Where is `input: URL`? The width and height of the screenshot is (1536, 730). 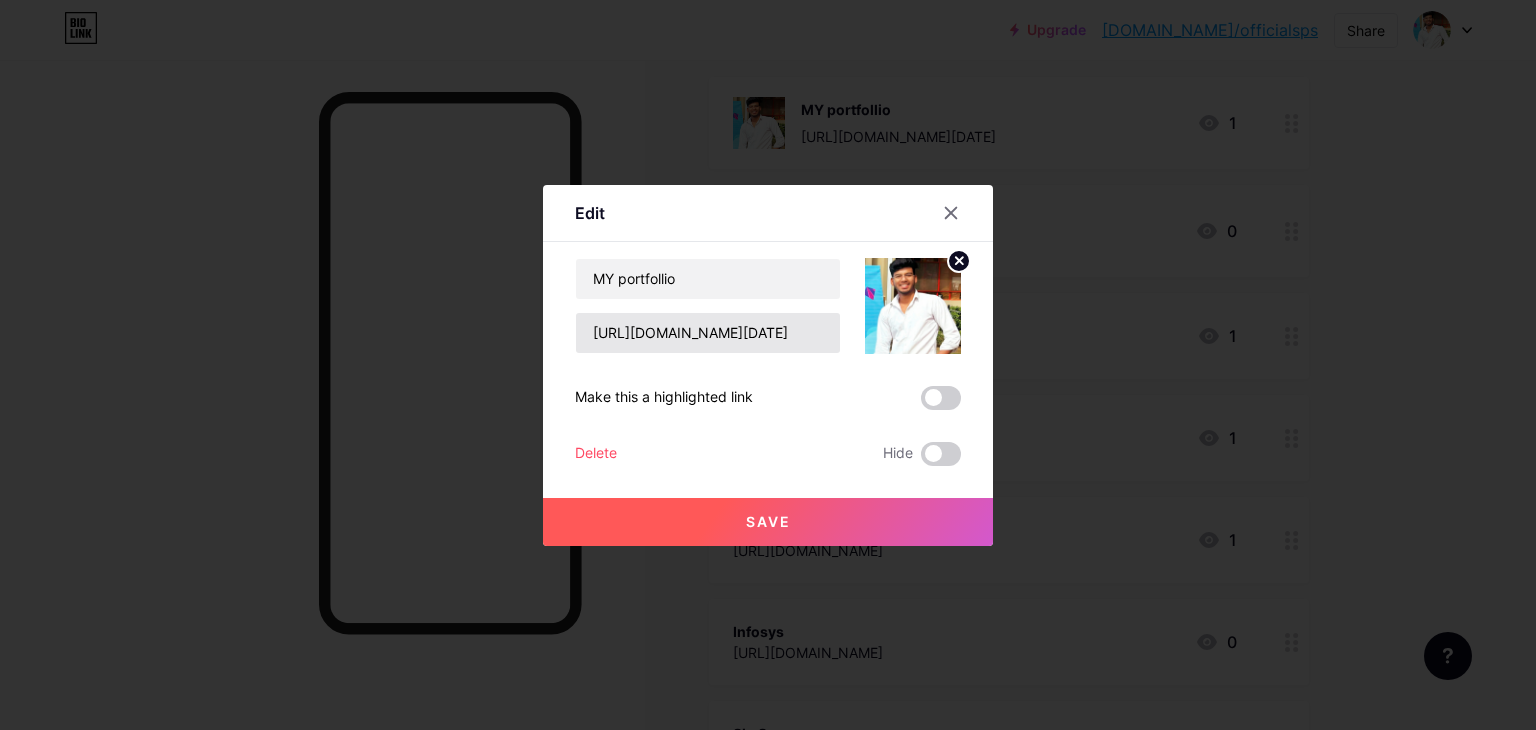
input: URL is located at coordinates (708, 333).